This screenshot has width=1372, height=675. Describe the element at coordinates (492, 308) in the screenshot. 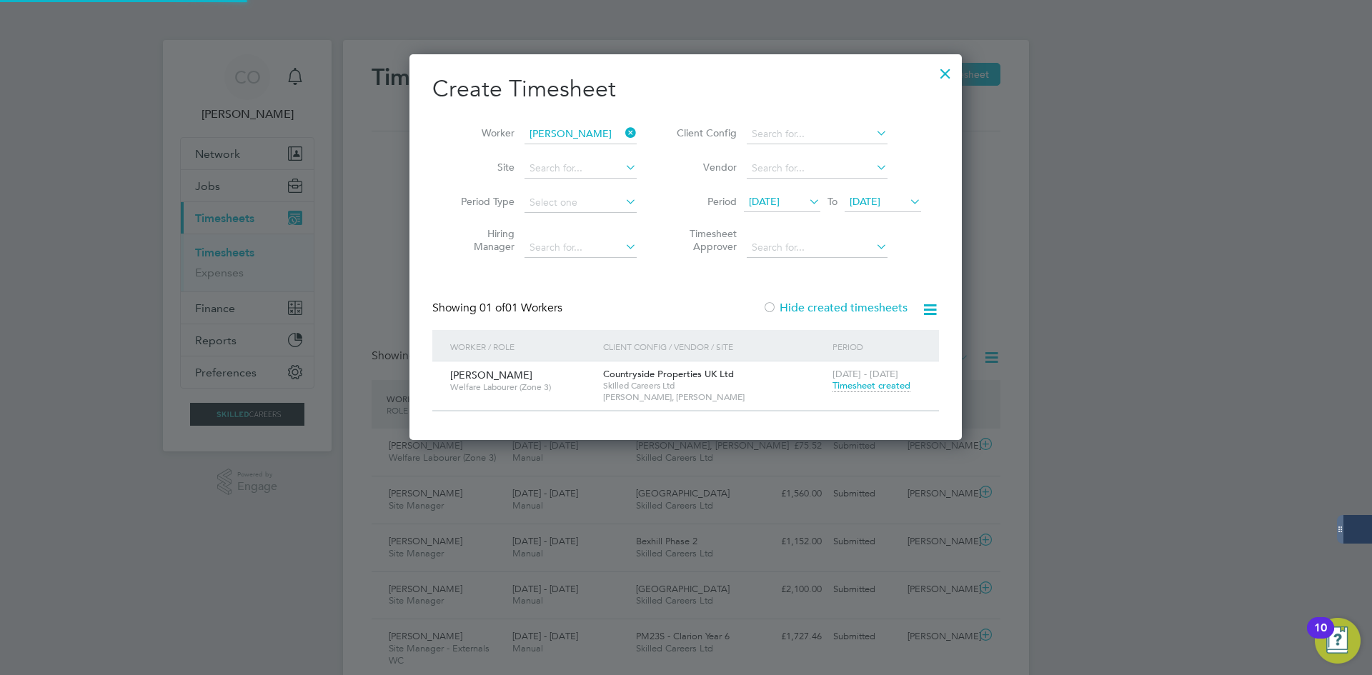

I see `span: 01 of` at that location.